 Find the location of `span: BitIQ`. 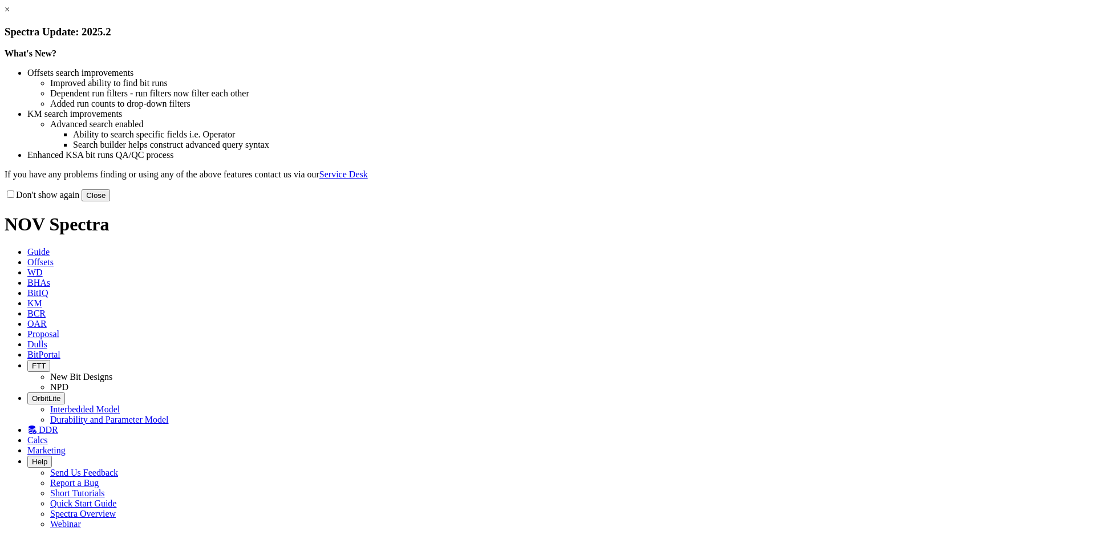

span: BitIQ is located at coordinates (38, 292).